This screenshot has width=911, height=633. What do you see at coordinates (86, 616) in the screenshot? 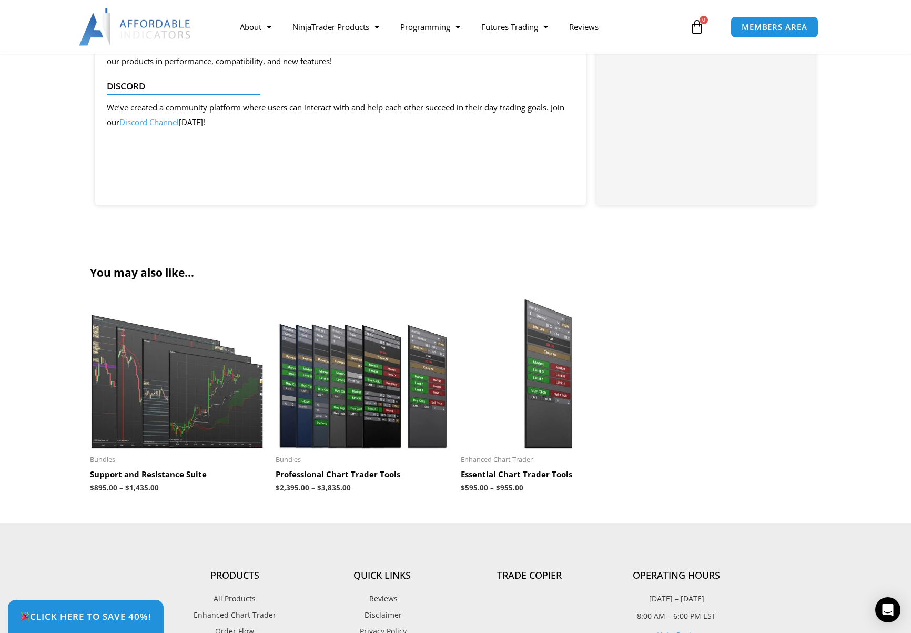
I see `a: 🎉Click Here to save 40%!` at bounding box center [86, 616].